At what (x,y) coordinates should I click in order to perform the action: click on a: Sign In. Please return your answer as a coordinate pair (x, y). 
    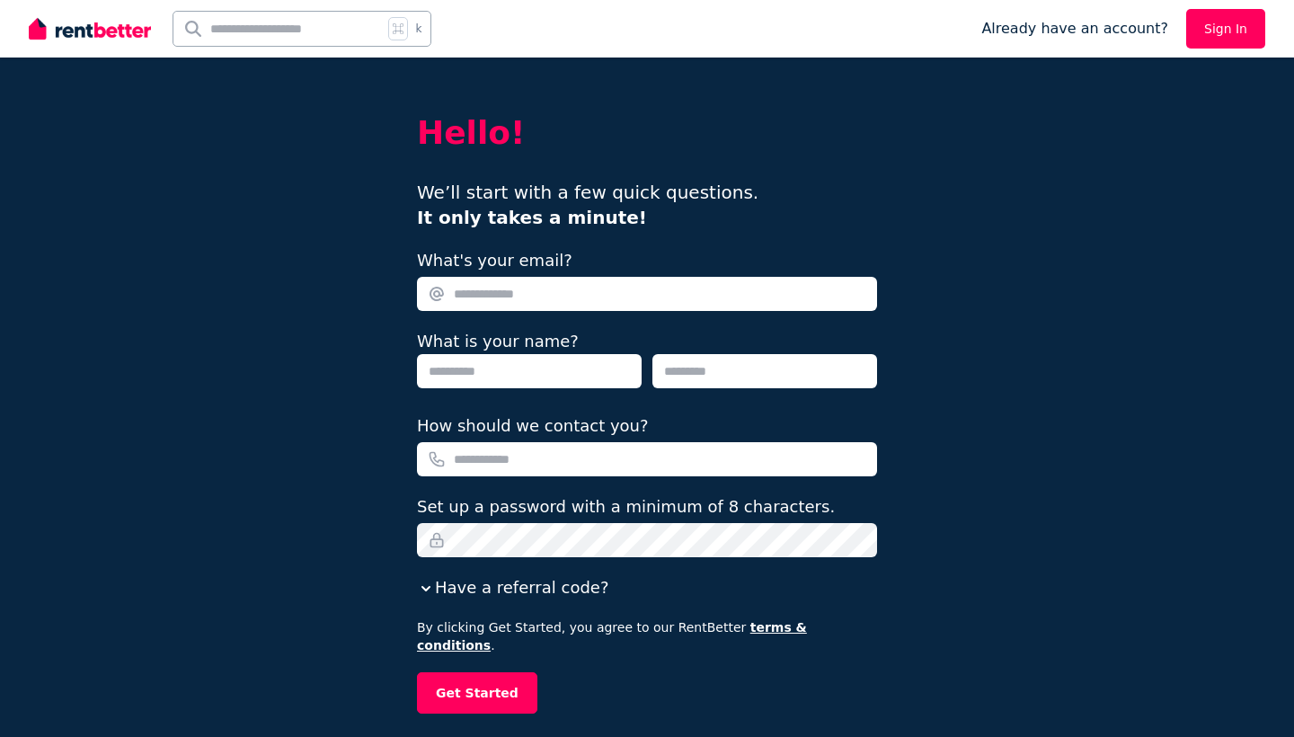
    Looking at the image, I should click on (1226, 29).